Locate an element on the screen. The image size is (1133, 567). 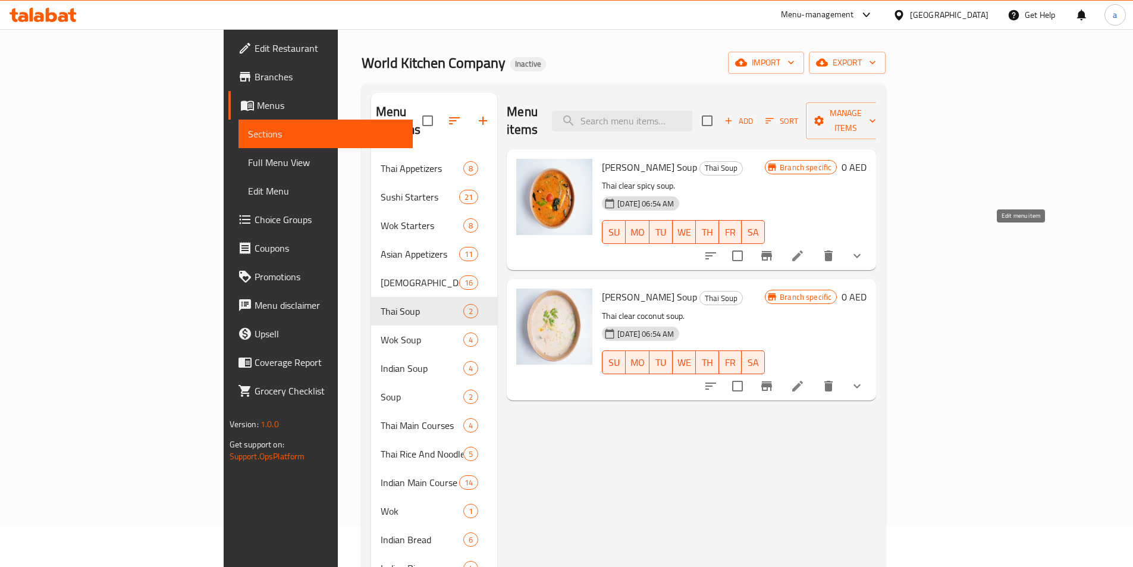
img: Tom Yam Soup is located at coordinates (554, 197).